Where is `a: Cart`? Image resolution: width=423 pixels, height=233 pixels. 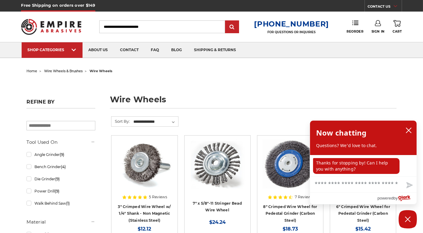
a: Cart is located at coordinates (397, 27).